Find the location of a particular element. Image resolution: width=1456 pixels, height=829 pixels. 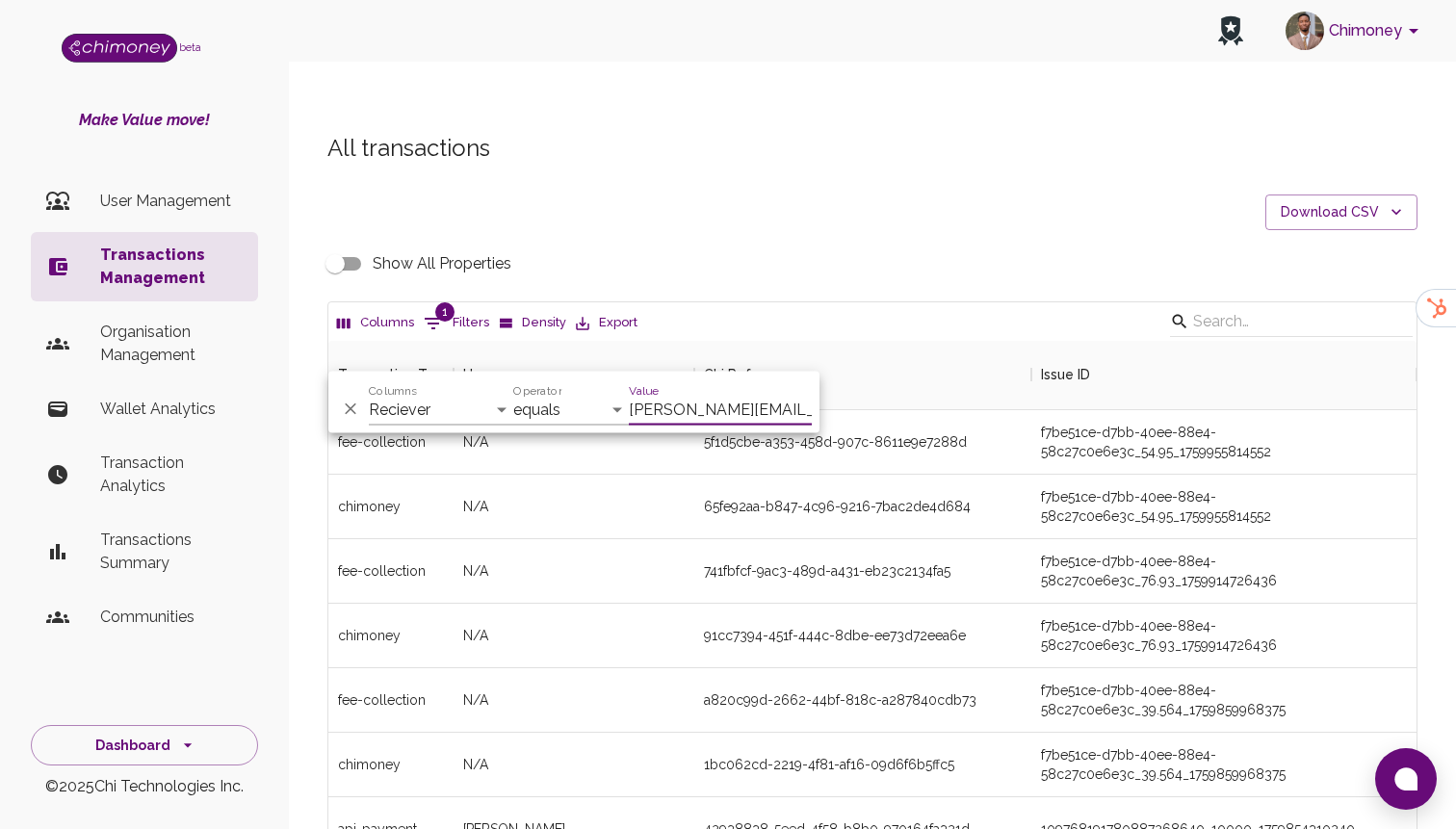

img: Logo is located at coordinates (120, 48).